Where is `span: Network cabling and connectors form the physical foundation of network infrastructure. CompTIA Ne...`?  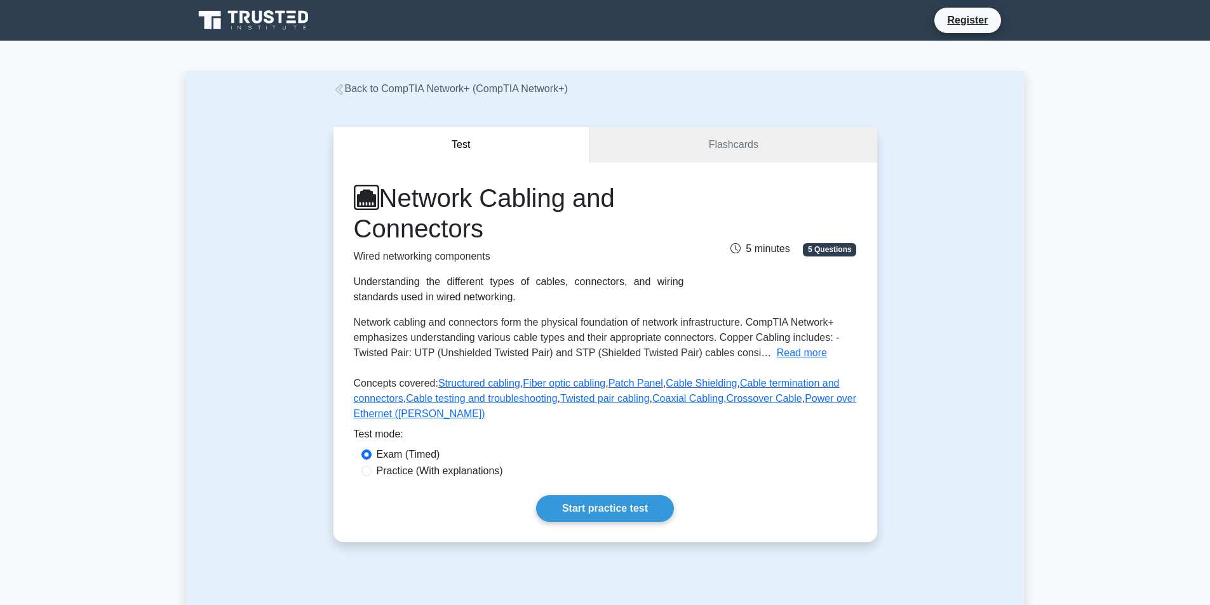 span: Network cabling and connectors form the physical foundation of network infrastructure. CompTIA Ne... is located at coordinates (596, 337).